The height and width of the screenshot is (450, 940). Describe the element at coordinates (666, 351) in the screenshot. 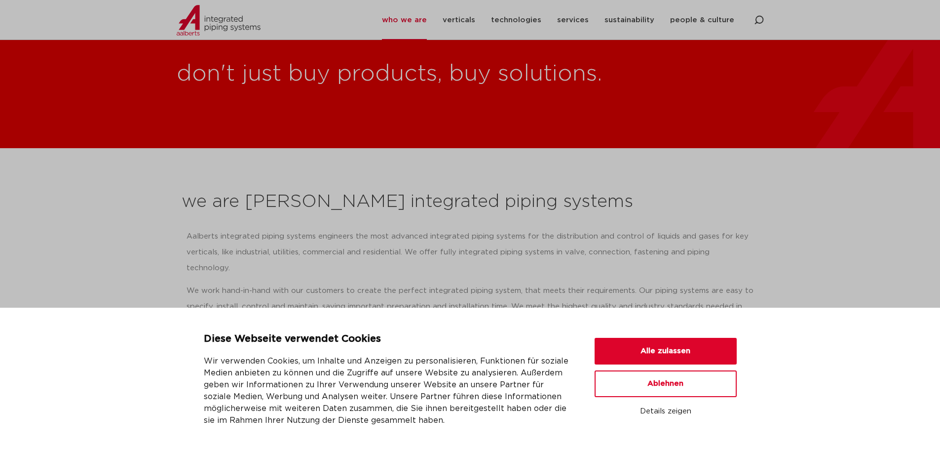

I see `button: Alle zulassen` at that location.